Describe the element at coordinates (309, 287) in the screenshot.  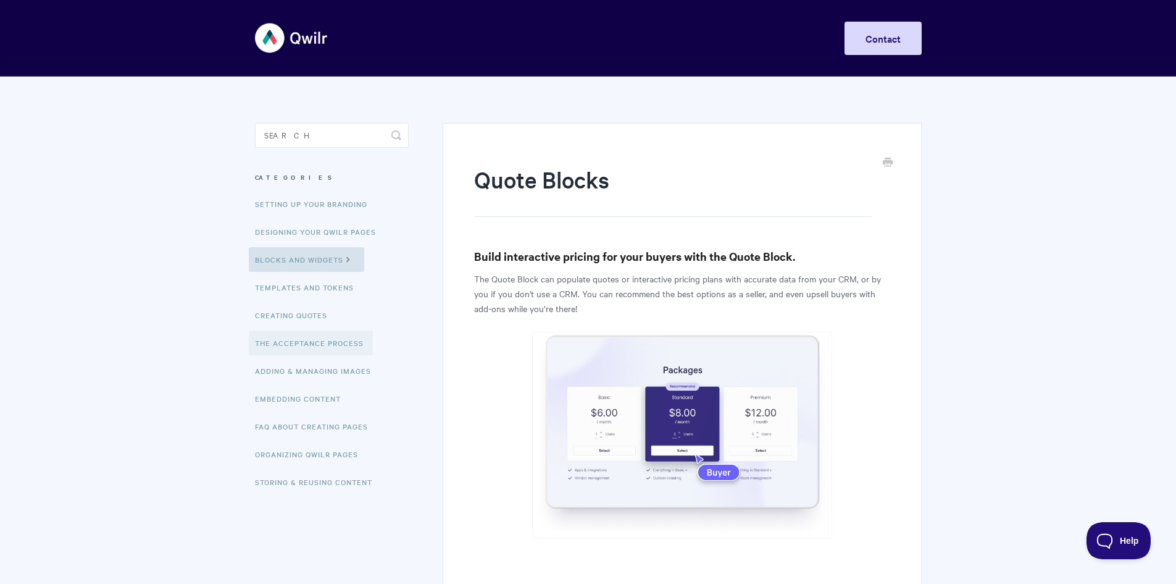
I see `a: Templates and Tokens` at that location.